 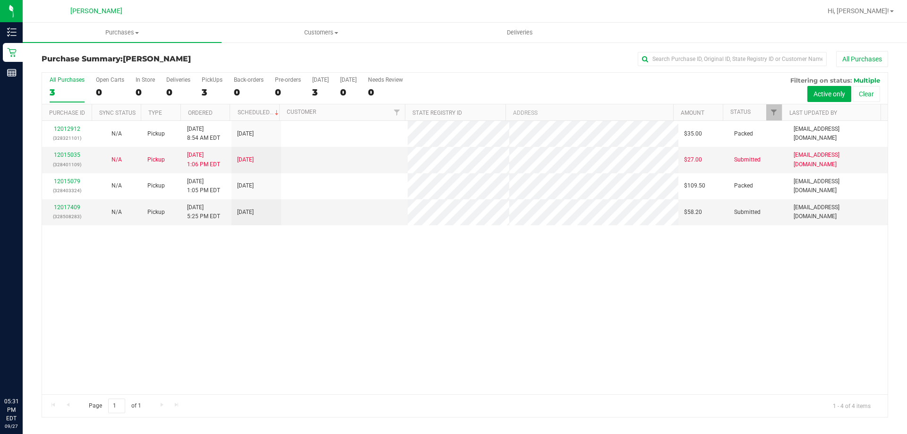 I want to click on div: All Purchases, so click(x=67, y=80).